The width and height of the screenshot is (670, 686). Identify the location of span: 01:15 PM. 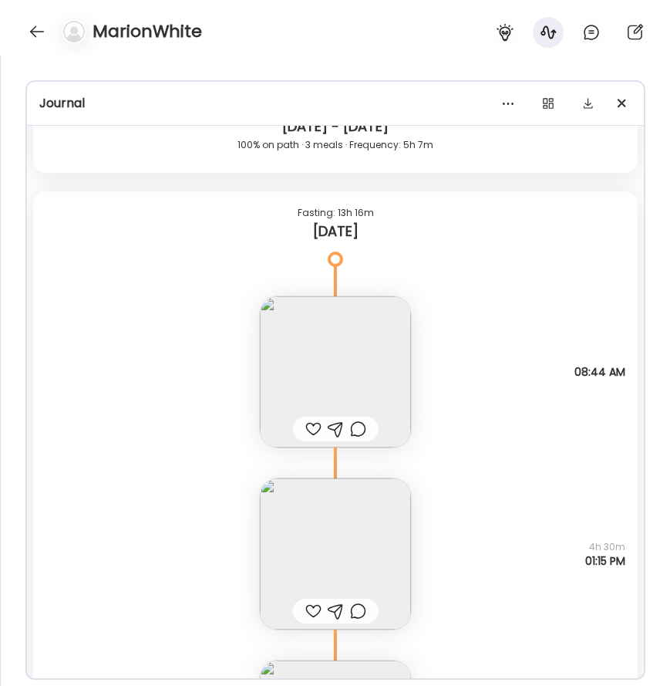
(606, 561).